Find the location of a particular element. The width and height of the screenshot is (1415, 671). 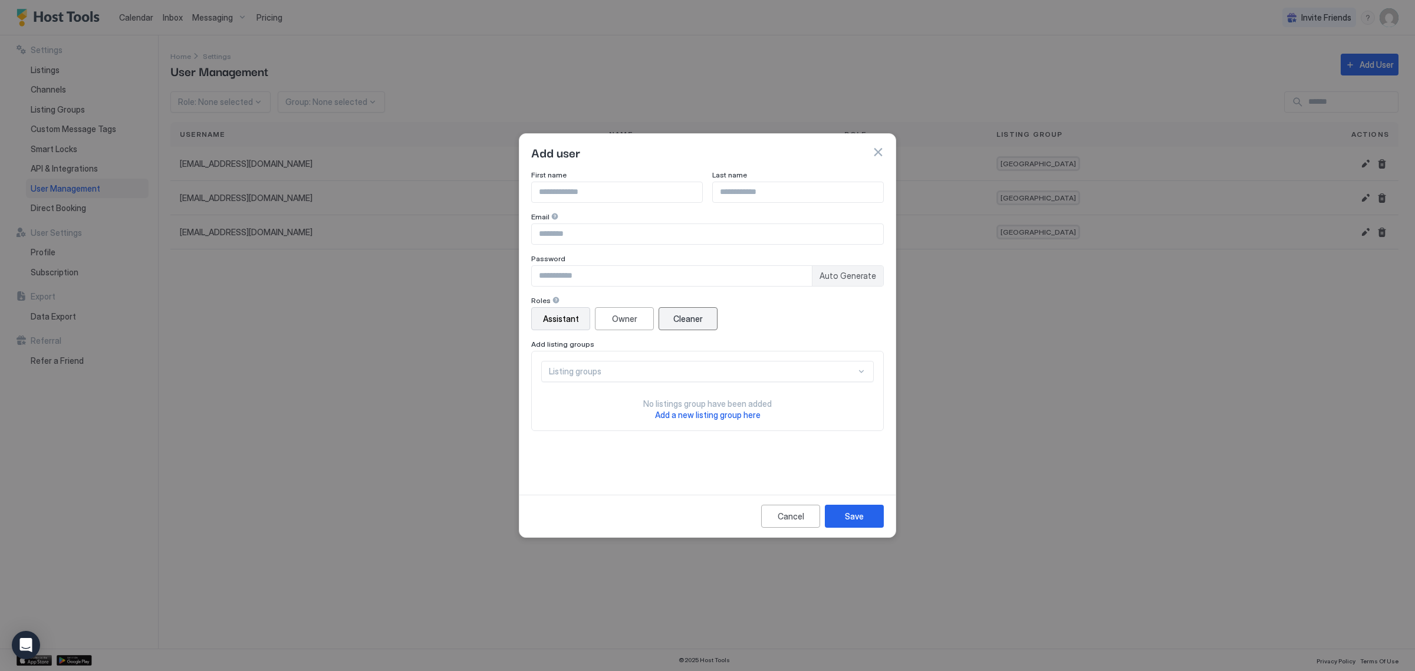

span: Last name is located at coordinates (729, 175).